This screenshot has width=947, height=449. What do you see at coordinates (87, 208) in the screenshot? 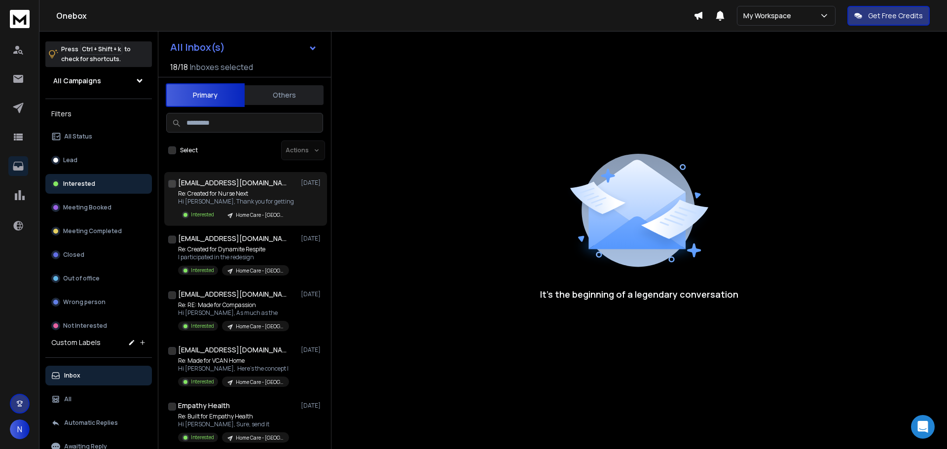
I see `p: Meeting Booked` at bounding box center [87, 208].